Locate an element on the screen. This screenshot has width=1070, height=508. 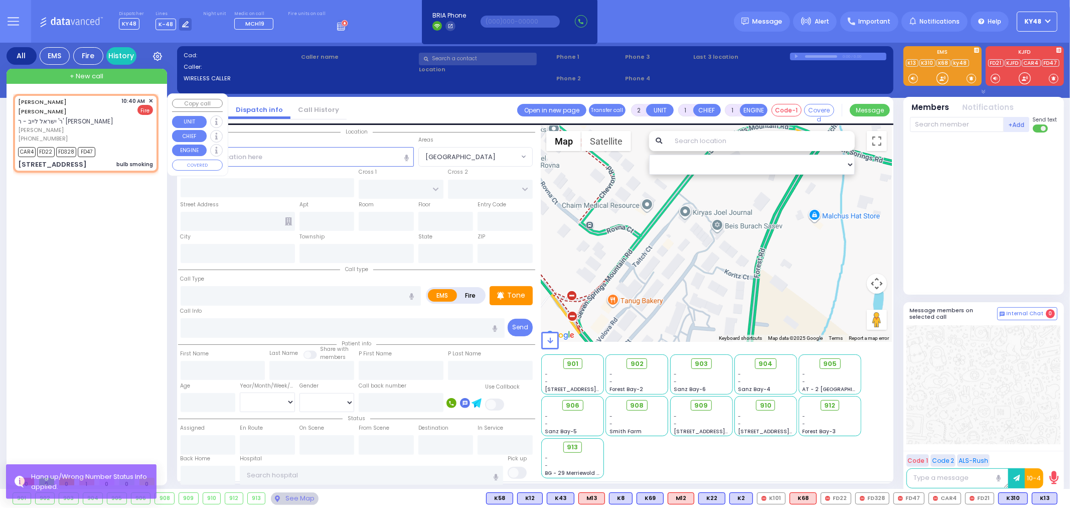
button: Copy call is located at coordinates (197, 103).